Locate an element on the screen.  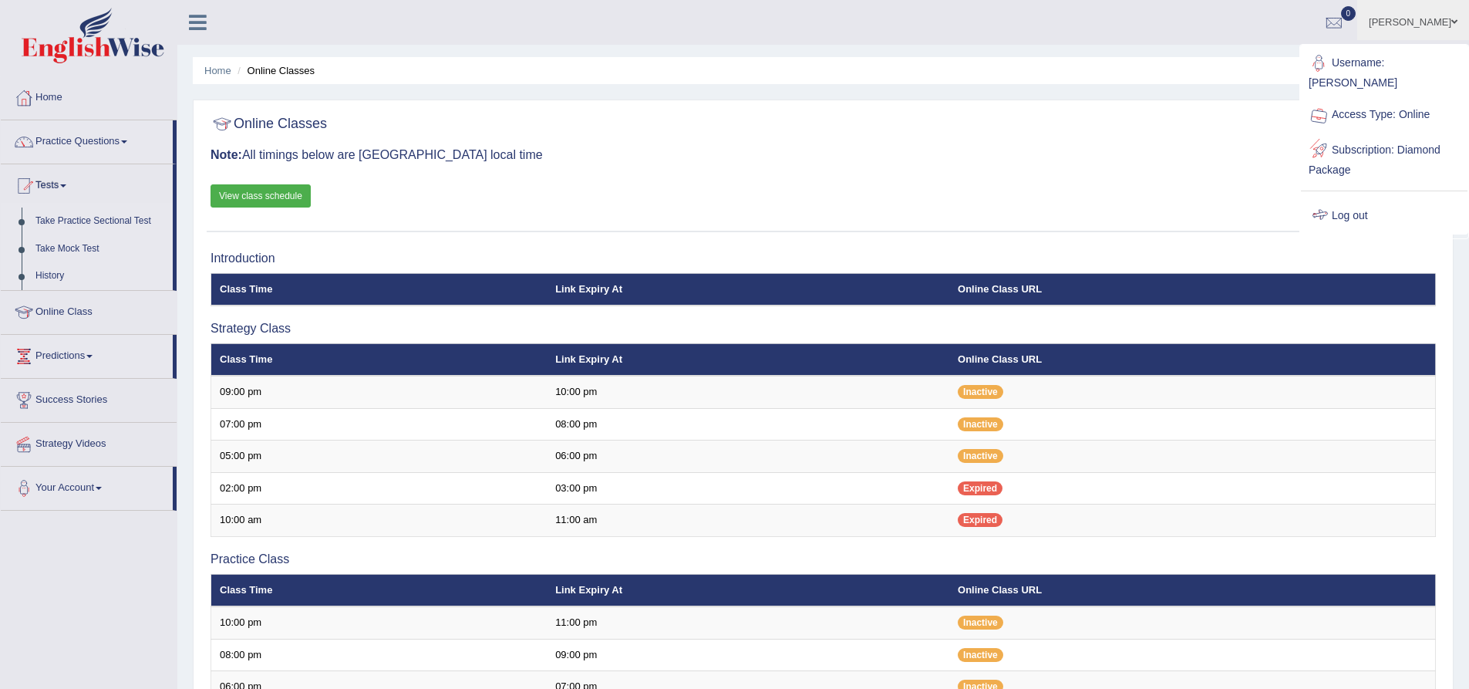
a: Success Stories is located at coordinates (89, 398).